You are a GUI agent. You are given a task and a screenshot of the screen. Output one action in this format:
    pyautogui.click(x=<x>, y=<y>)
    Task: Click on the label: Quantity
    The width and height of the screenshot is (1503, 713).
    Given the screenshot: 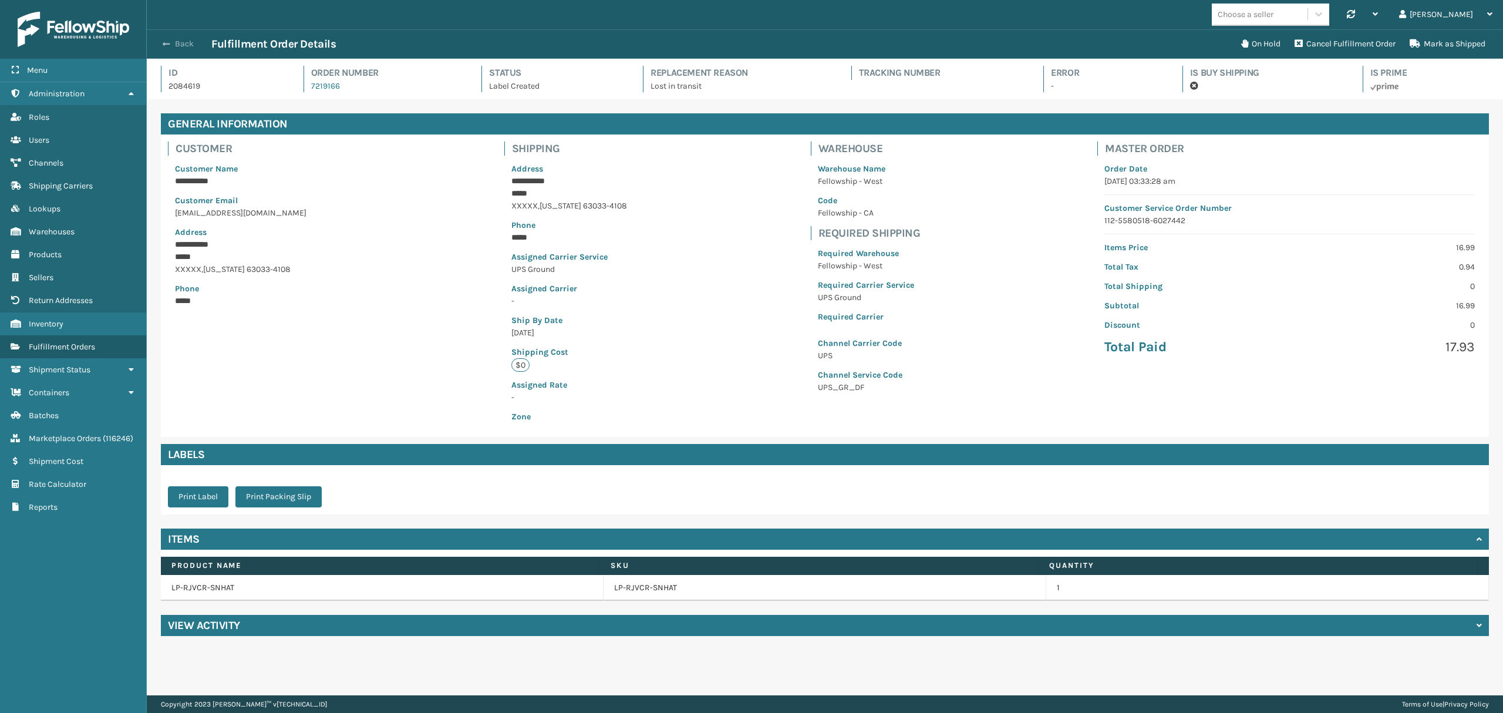 What is the action you would take?
    pyautogui.click(x=1258, y=565)
    